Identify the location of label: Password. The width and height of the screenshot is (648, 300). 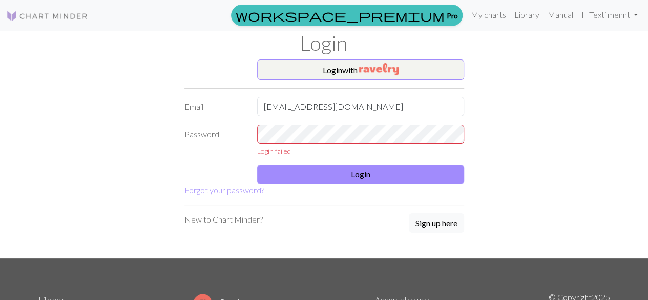
(215, 140).